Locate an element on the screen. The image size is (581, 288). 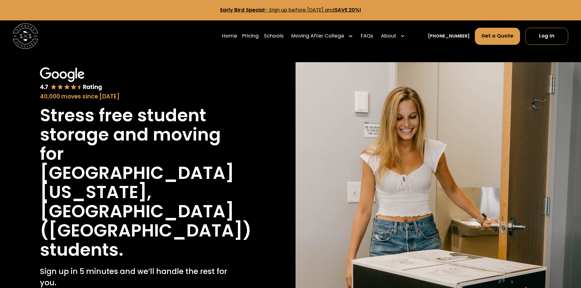
h1: students. is located at coordinates (82, 250).